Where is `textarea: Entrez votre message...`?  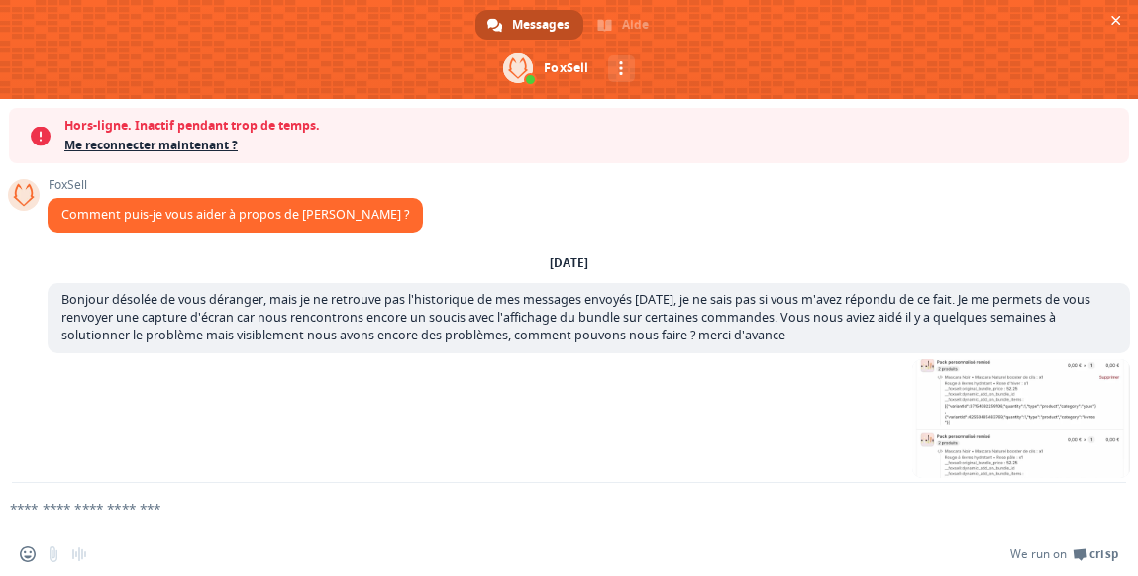 textarea: Entrez votre message... is located at coordinates (537, 509).